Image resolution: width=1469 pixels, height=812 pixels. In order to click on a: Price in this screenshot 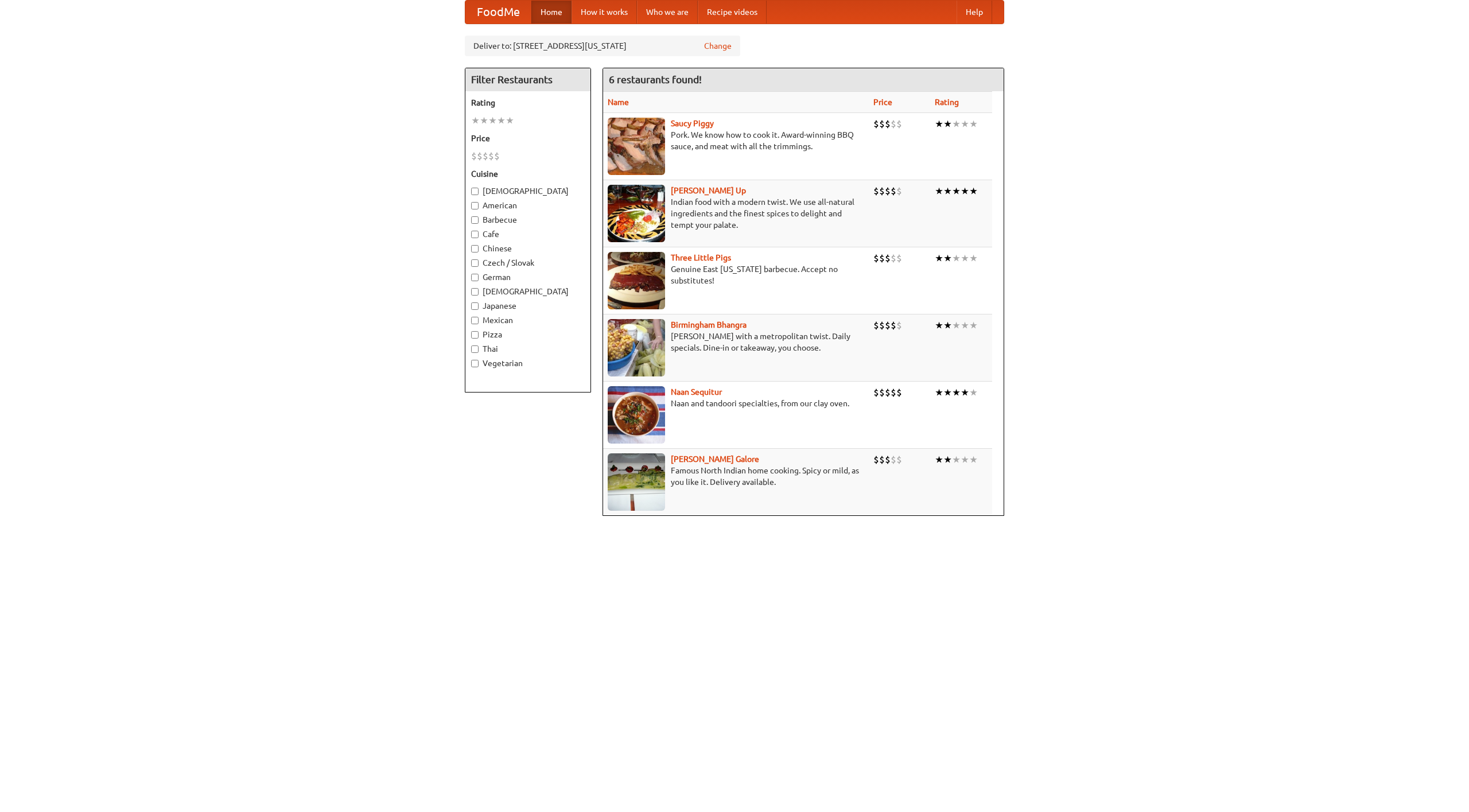, I will do `click(883, 102)`.